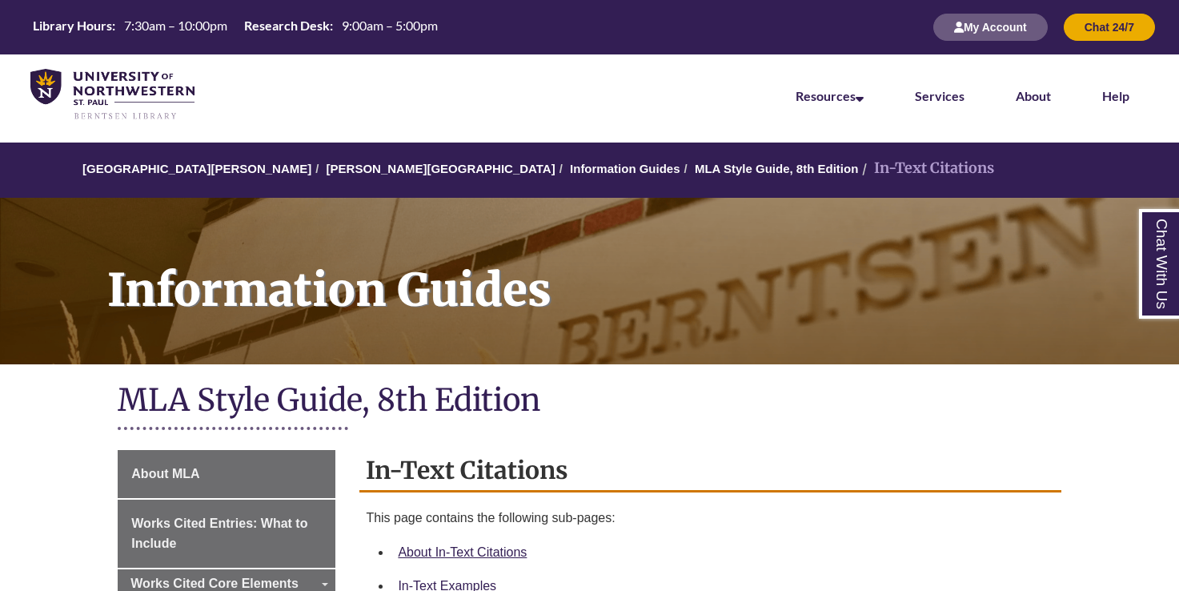 The image size is (1179, 591). Describe the element at coordinates (390, 25) in the screenshot. I see `span: 9:00am – 5:00pm` at that location.